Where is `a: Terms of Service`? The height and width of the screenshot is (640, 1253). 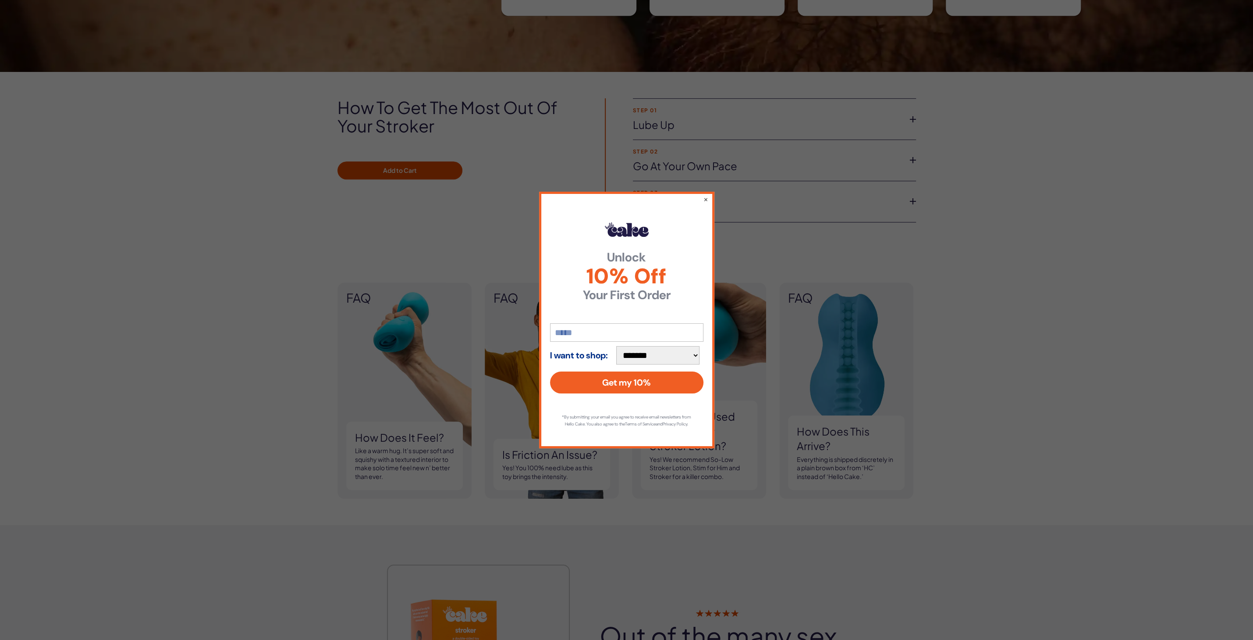 a: Terms of Service is located at coordinates (641, 424).